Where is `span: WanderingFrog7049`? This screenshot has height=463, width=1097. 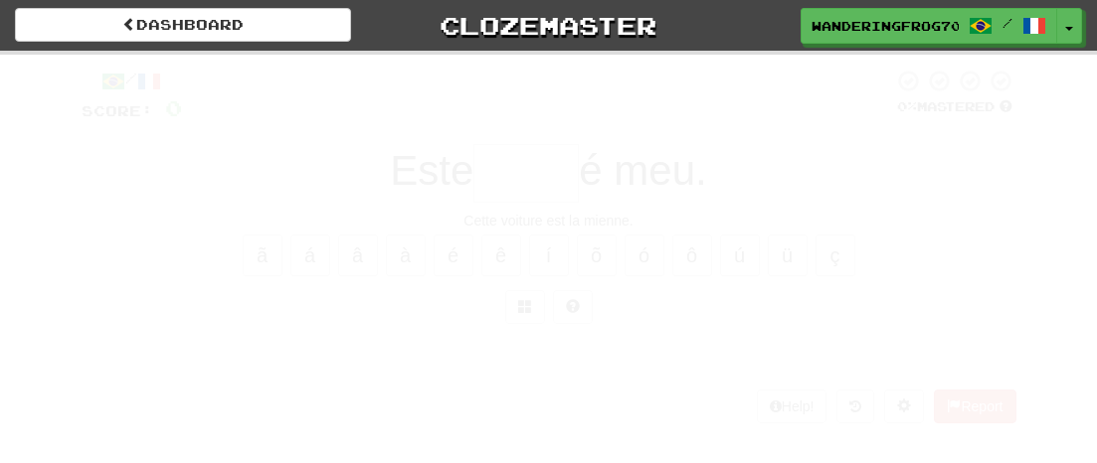
span: WanderingFrog7049 is located at coordinates (885, 26).